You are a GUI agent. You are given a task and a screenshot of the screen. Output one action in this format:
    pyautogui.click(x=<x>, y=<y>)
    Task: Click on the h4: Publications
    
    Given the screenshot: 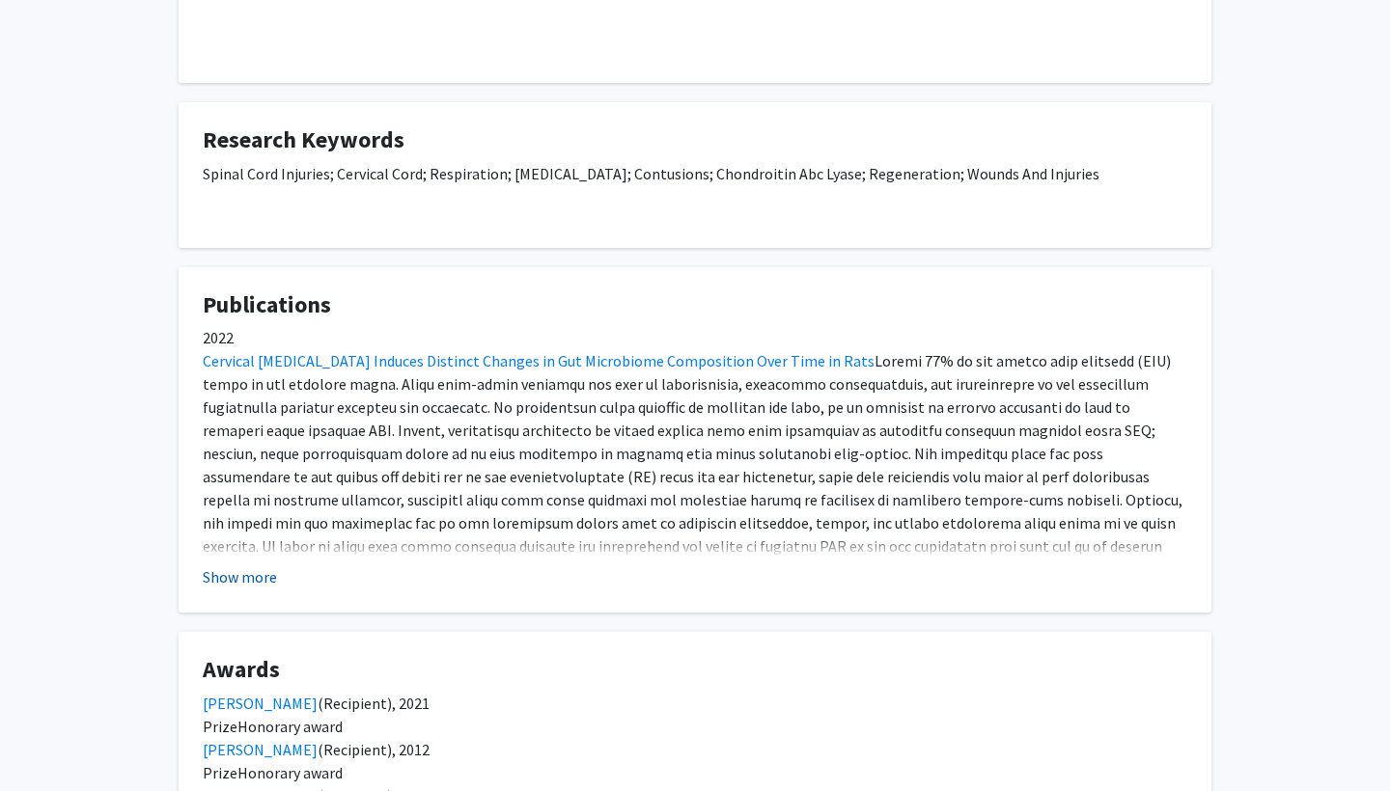 What is the action you would take?
    pyautogui.click(x=695, y=305)
    